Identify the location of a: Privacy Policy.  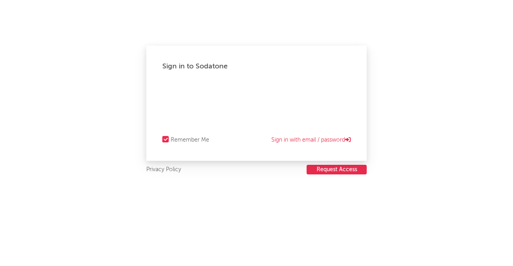
(163, 170).